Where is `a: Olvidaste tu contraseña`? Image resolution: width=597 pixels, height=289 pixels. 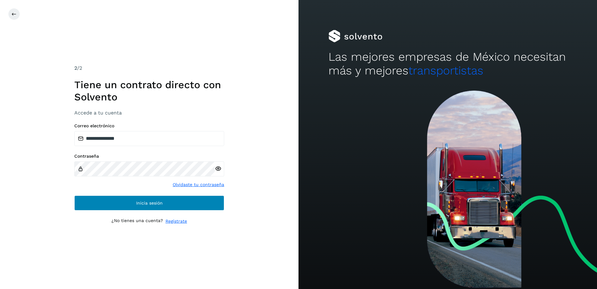
a: Olvidaste tu contraseña is located at coordinates (198, 184).